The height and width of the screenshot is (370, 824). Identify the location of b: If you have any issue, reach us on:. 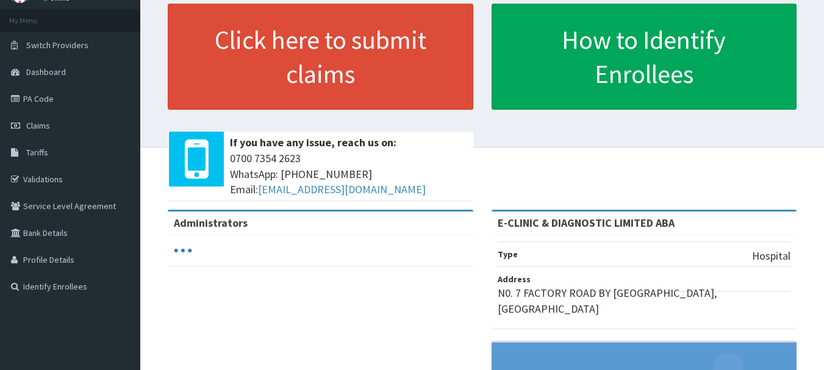
(313, 142).